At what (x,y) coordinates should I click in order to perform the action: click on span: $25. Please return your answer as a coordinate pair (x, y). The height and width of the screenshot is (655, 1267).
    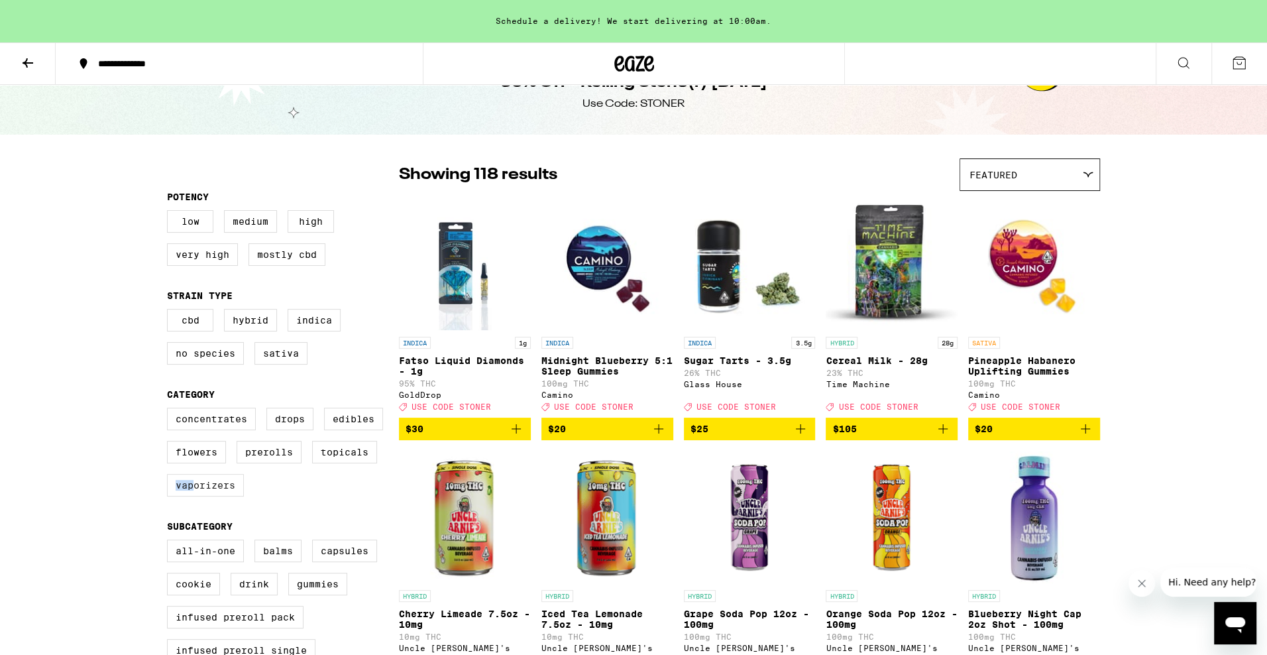
    Looking at the image, I should click on (699, 429).